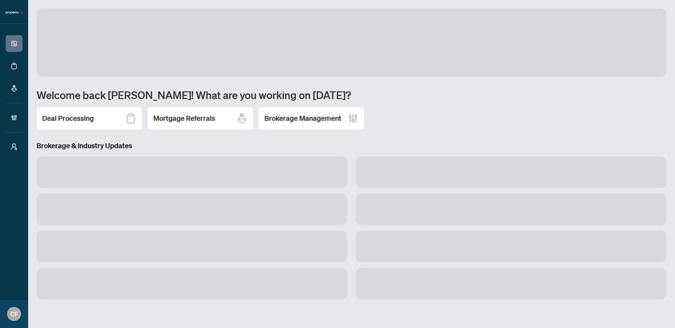 The height and width of the screenshot is (328, 675). Describe the element at coordinates (303, 118) in the screenshot. I see `h2: Brokerage Management` at that location.